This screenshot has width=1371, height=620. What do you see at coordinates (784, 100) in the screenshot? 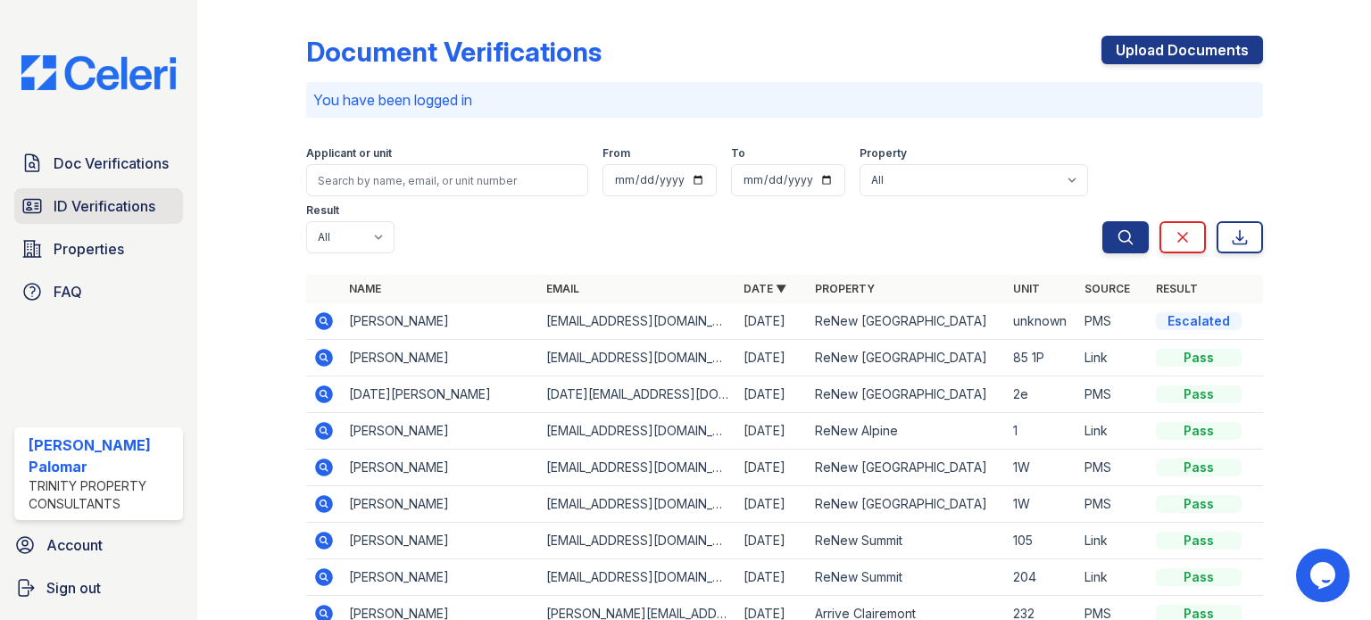
I see `p: You have been logged in` at bounding box center [784, 100].